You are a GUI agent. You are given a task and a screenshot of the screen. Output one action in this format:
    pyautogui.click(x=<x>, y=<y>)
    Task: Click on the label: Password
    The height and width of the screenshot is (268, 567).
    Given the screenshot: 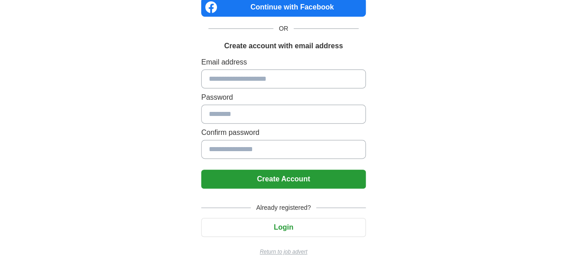 What is the action you would take?
    pyautogui.click(x=283, y=97)
    